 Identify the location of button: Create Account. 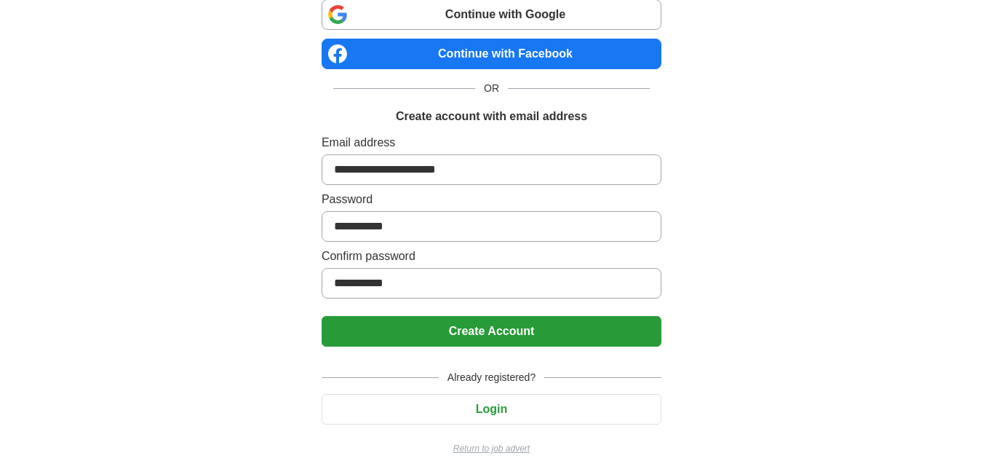
(491, 331).